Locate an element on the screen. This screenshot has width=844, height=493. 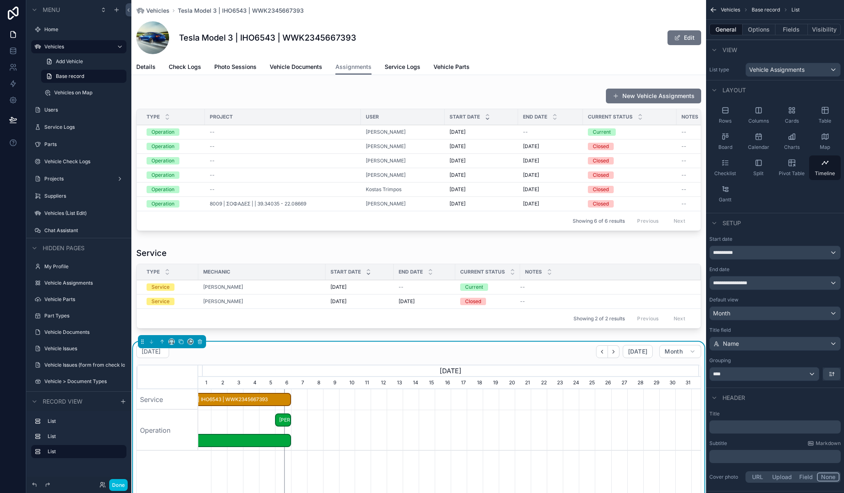
span: Vehicle Parts is located at coordinates (451, 67).